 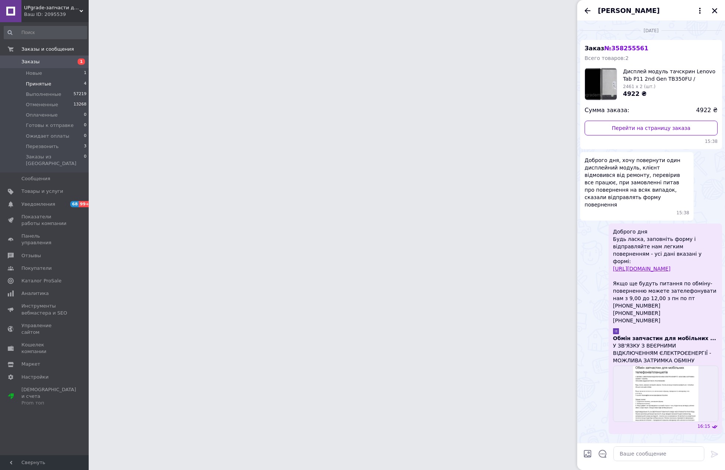 I want to click on div: Prom топ, so click(x=49, y=403).